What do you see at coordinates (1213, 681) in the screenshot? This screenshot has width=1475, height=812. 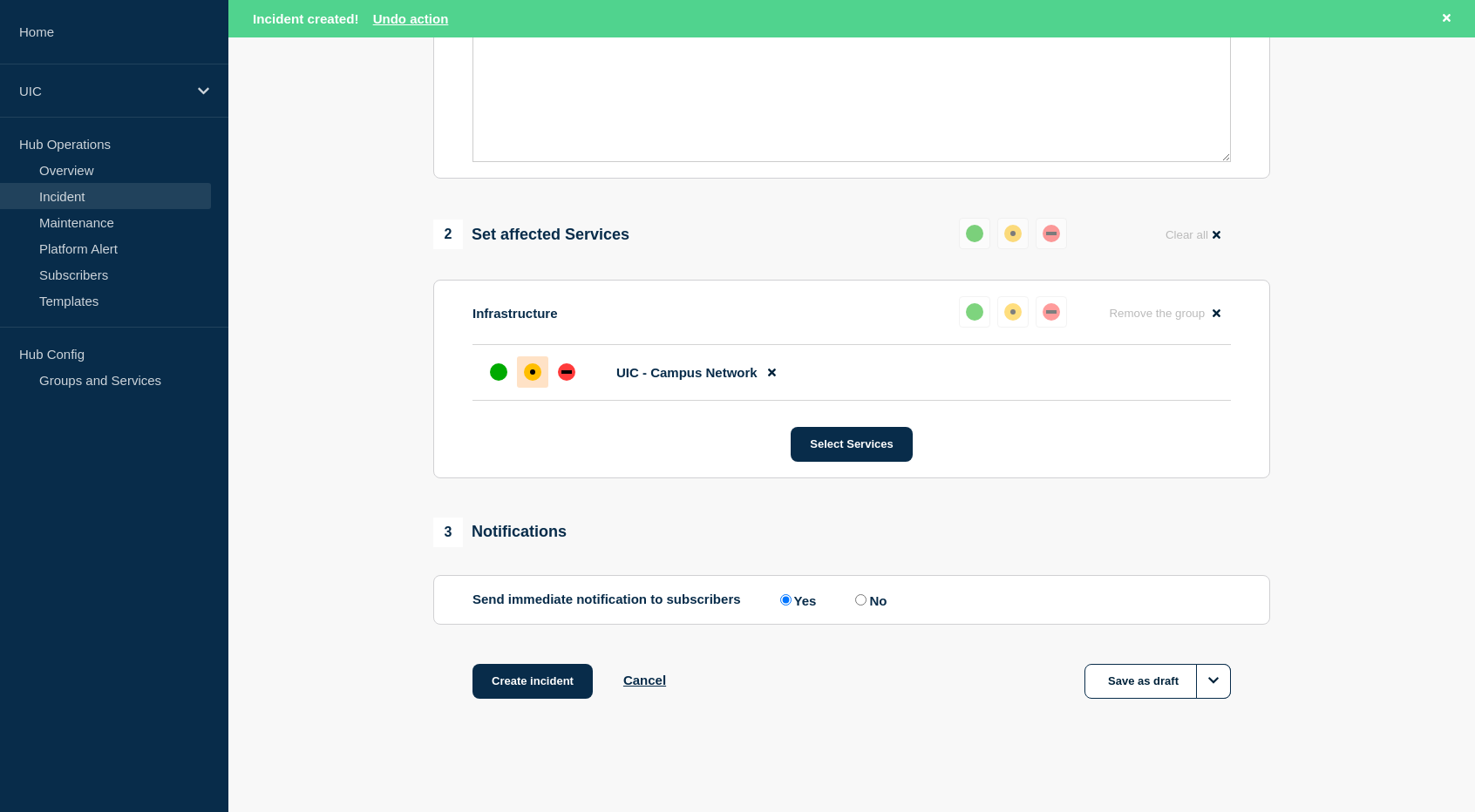 I see `button: Options` at bounding box center [1213, 681].